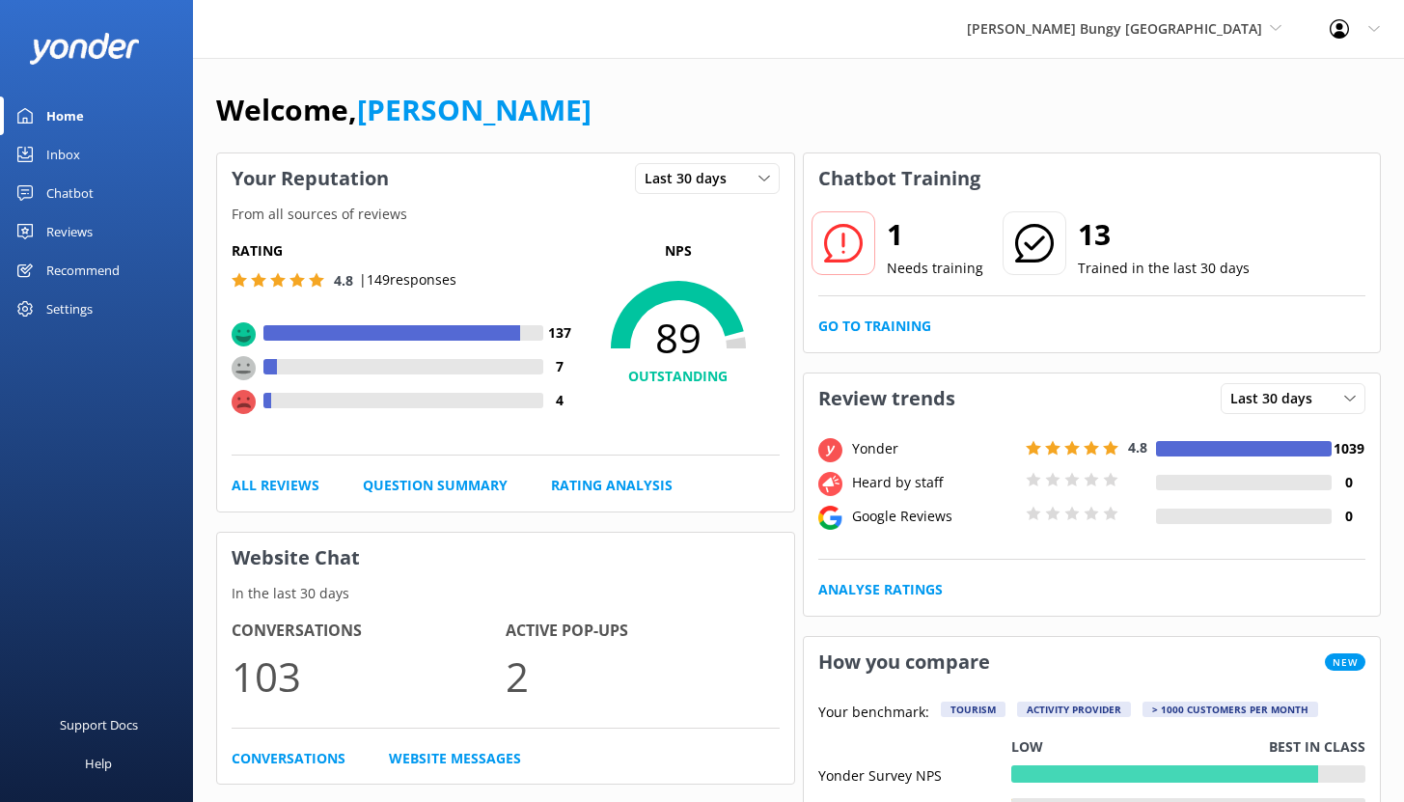  Describe the element at coordinates (880, 590) in the screenshot. I see `a: Analyse Ratings` at that location.